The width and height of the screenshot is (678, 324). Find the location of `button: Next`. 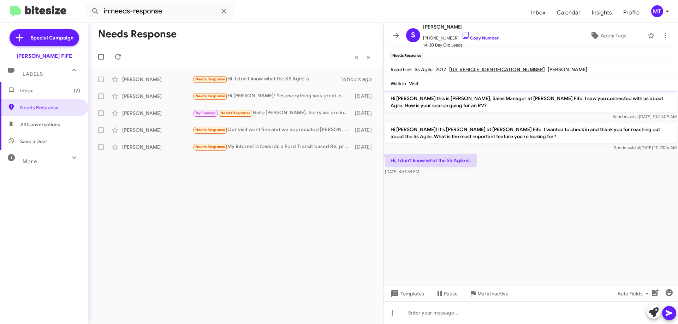

button: Next is located at coordinates (368, 57).